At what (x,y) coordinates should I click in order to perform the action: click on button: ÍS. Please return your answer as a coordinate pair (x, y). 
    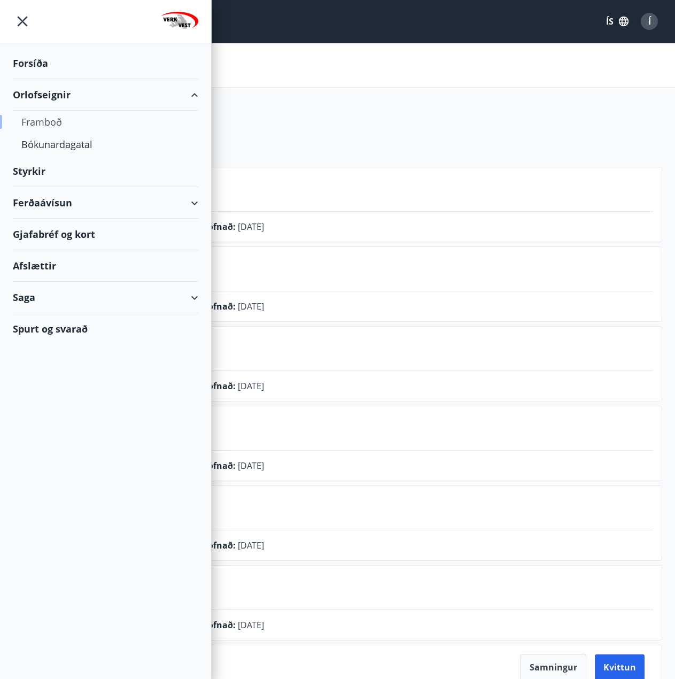
    Looking at the image, I should click on (617, 21).